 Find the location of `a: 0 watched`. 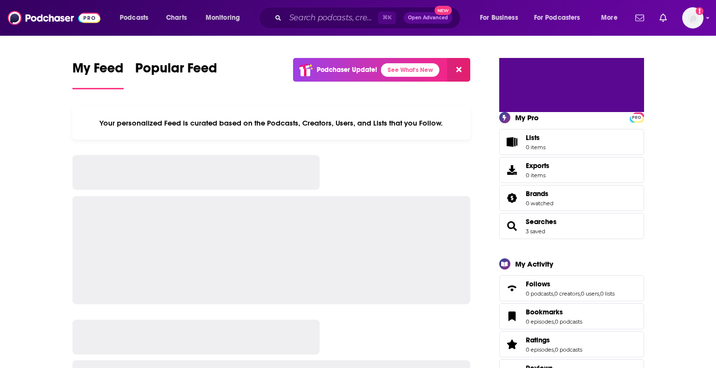

a: 0 watched is located at coordinates (539, 203).